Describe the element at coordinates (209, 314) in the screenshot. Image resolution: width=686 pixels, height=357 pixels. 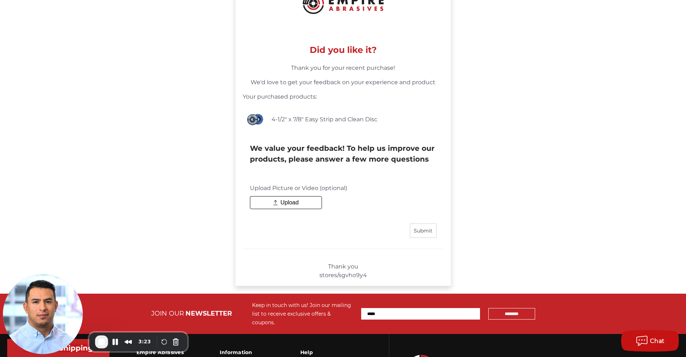
I see `span: NEWSLETTER` at that location.